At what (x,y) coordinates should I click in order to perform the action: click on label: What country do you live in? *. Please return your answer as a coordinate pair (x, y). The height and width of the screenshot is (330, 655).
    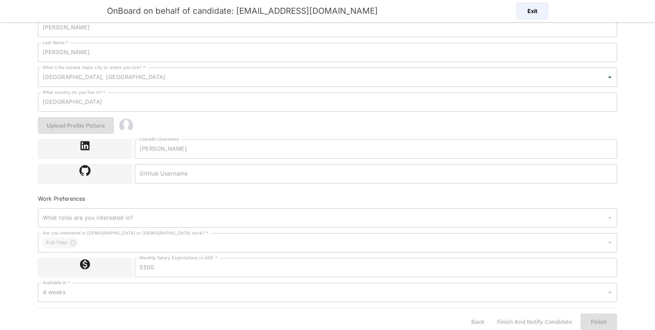
    Looking at the image, I should click on (74, 92).